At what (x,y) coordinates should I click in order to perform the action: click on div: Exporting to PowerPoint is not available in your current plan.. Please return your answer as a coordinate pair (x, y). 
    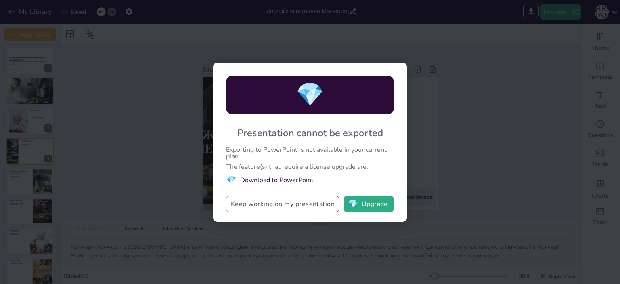
    Looking at the image, I should click on (310, 153).